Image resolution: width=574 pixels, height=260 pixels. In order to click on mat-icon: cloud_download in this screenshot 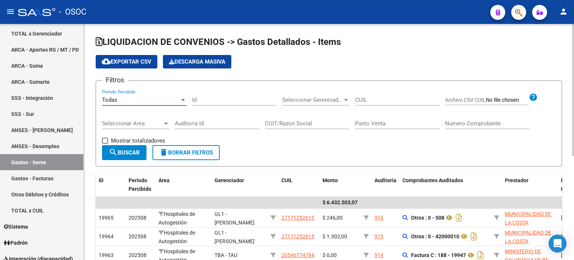, I will do `click(106, 61)`.